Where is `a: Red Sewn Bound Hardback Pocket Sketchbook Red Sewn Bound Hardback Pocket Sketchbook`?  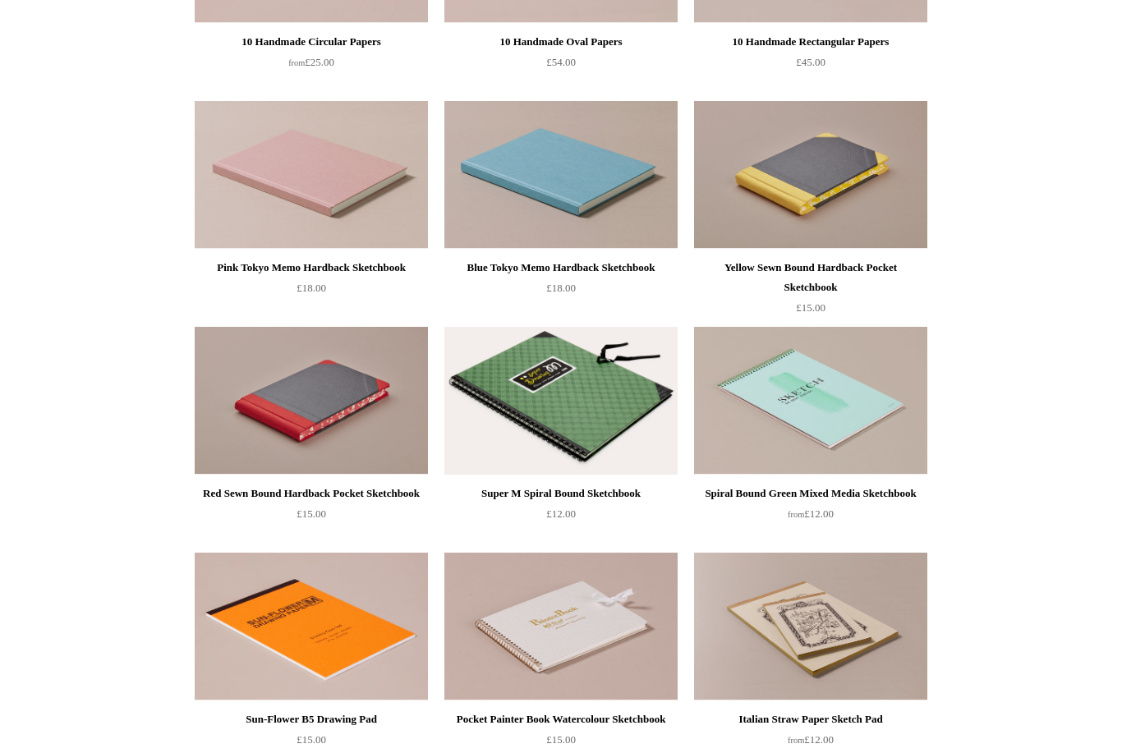 a: Red Sewn Bound Hardback Pocket Sketchbook Red Sewn Bound Hardback Pocket Sketchbook is located at coordinates (311, 401).